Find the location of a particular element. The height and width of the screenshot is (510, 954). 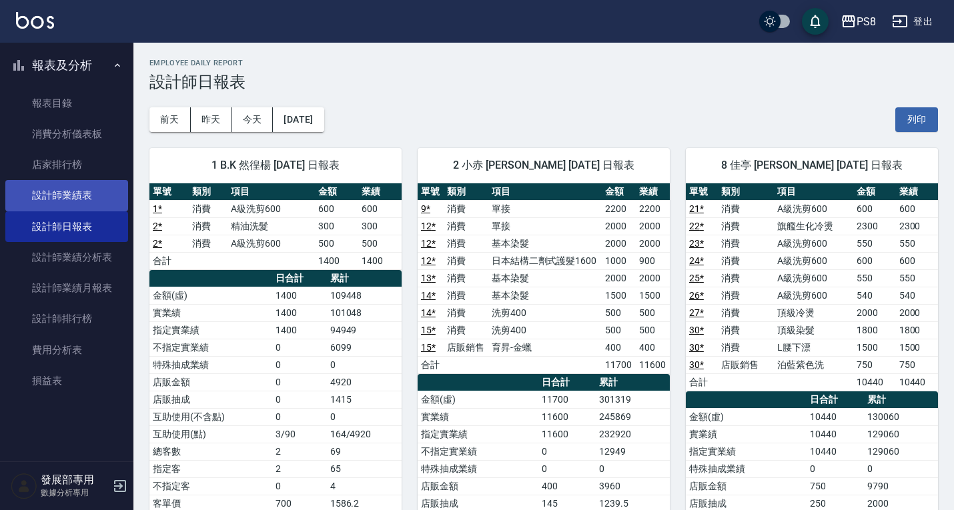

td: 日本結構二劑式護髮1600 is located at coordinates (545, 261).